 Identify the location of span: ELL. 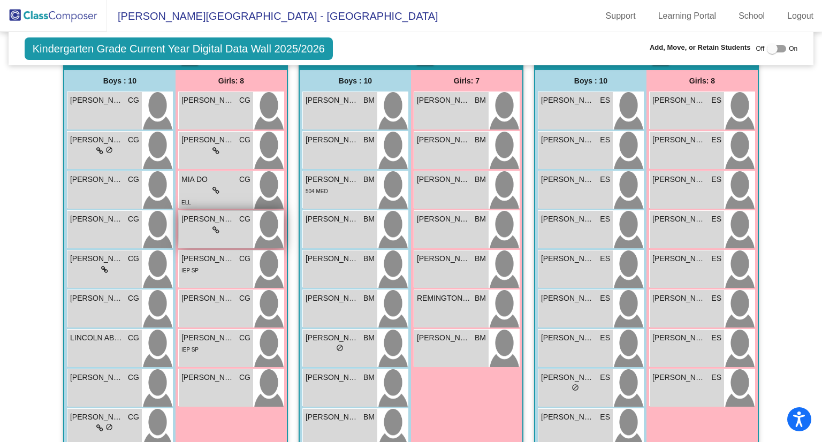
(186, 202).